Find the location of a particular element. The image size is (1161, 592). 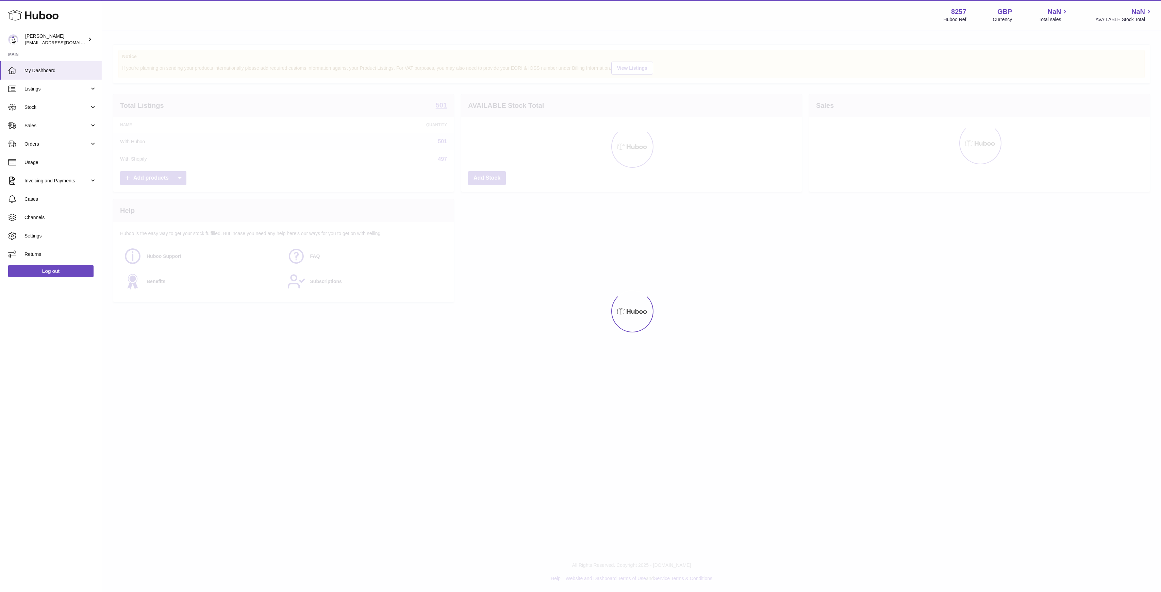

span: Sales is located at coordinates (57, 125).